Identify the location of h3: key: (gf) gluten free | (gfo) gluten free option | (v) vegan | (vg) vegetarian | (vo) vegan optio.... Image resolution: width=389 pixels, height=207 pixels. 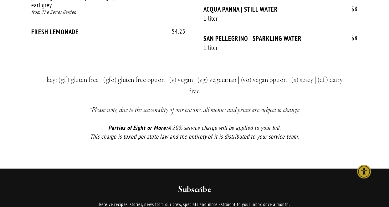
(195, 86).